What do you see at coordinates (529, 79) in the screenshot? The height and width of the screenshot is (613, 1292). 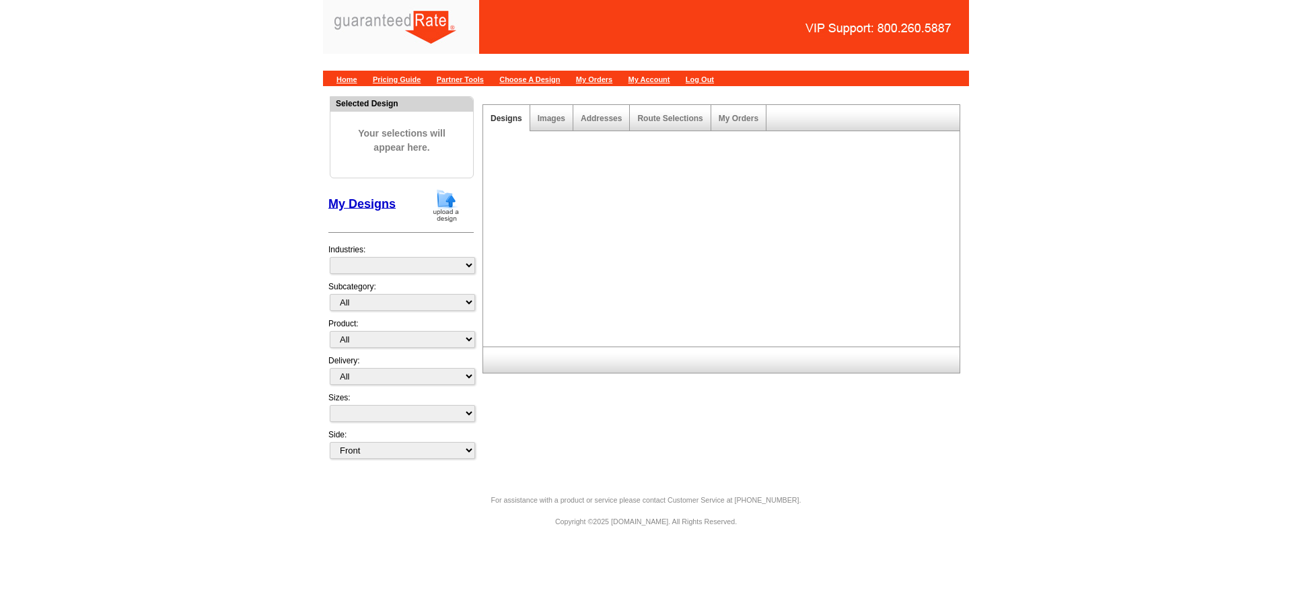 I see `a: Choose A Design` at bounding box center [529, 79].